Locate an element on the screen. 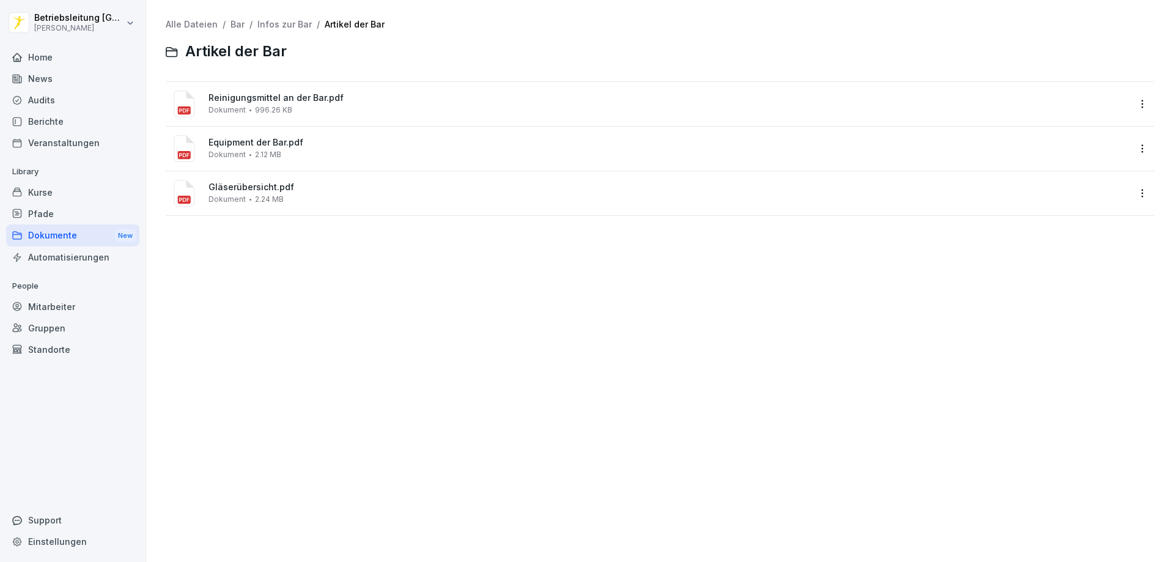 The width and height of the screenshot is (1174, 562). a: Mitarbeiter is located at coordinates (73, 306).